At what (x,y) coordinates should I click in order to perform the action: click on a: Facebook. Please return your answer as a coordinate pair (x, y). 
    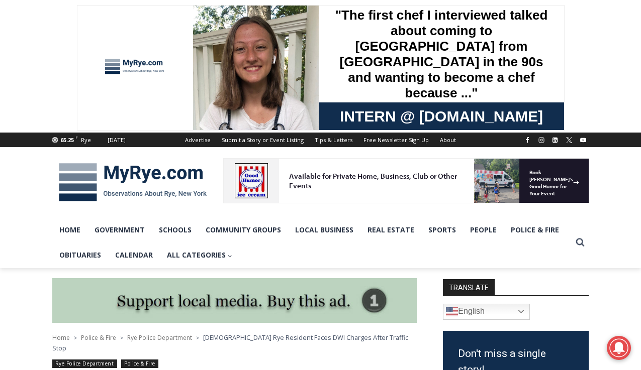
    Looking at the image, I should click on (527, 140).